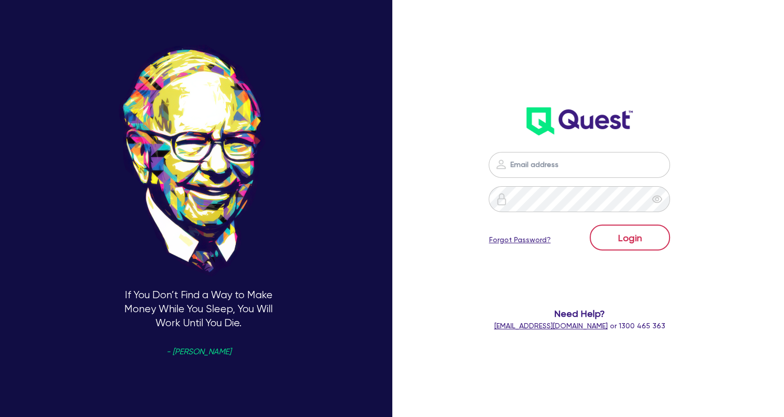 Image resolution: width=784 pixels, height=417 pixels. Describe the element at coordinates (657, 199) in the screenshot. I see `span: eye` at that location.